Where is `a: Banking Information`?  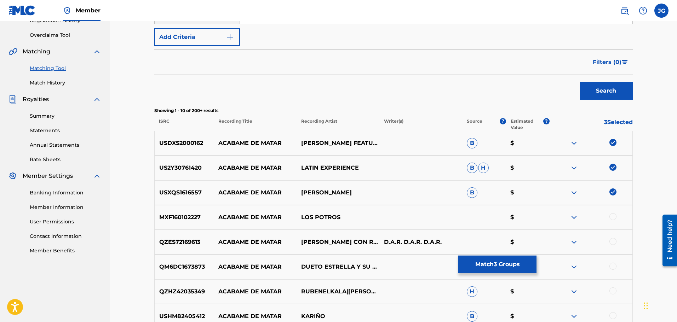 a: Banking Information is located at coordinates (65, 193).